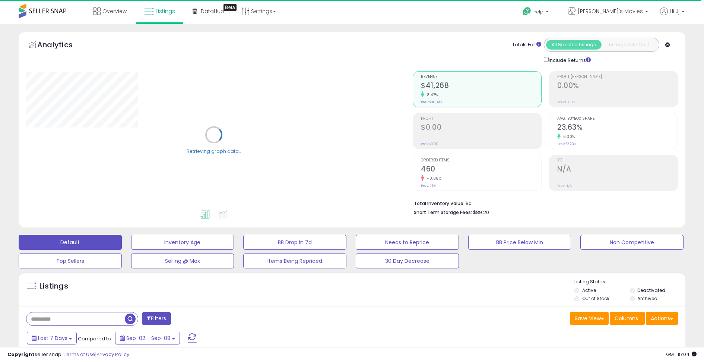 This screenshot has width=704, height=362. Describe the element at coordinates (617, 118) in the screenshot. I see `span: Avg. Buybox Share` at that location.